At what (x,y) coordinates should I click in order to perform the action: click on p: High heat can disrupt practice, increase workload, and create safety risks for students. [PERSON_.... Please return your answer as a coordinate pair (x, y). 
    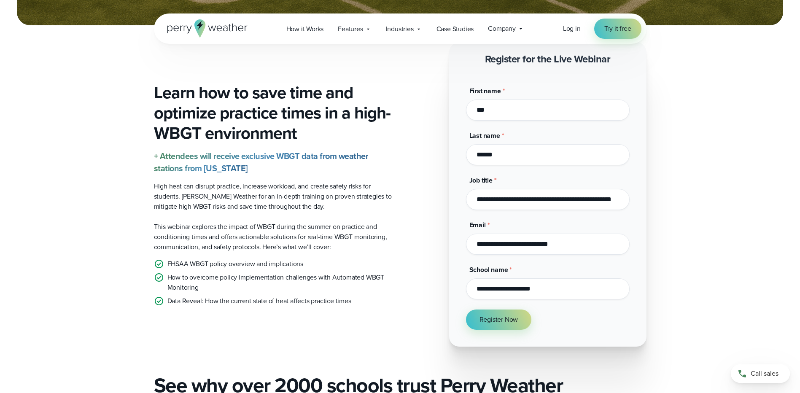
    Looking at the image, I should click on (274, 196).